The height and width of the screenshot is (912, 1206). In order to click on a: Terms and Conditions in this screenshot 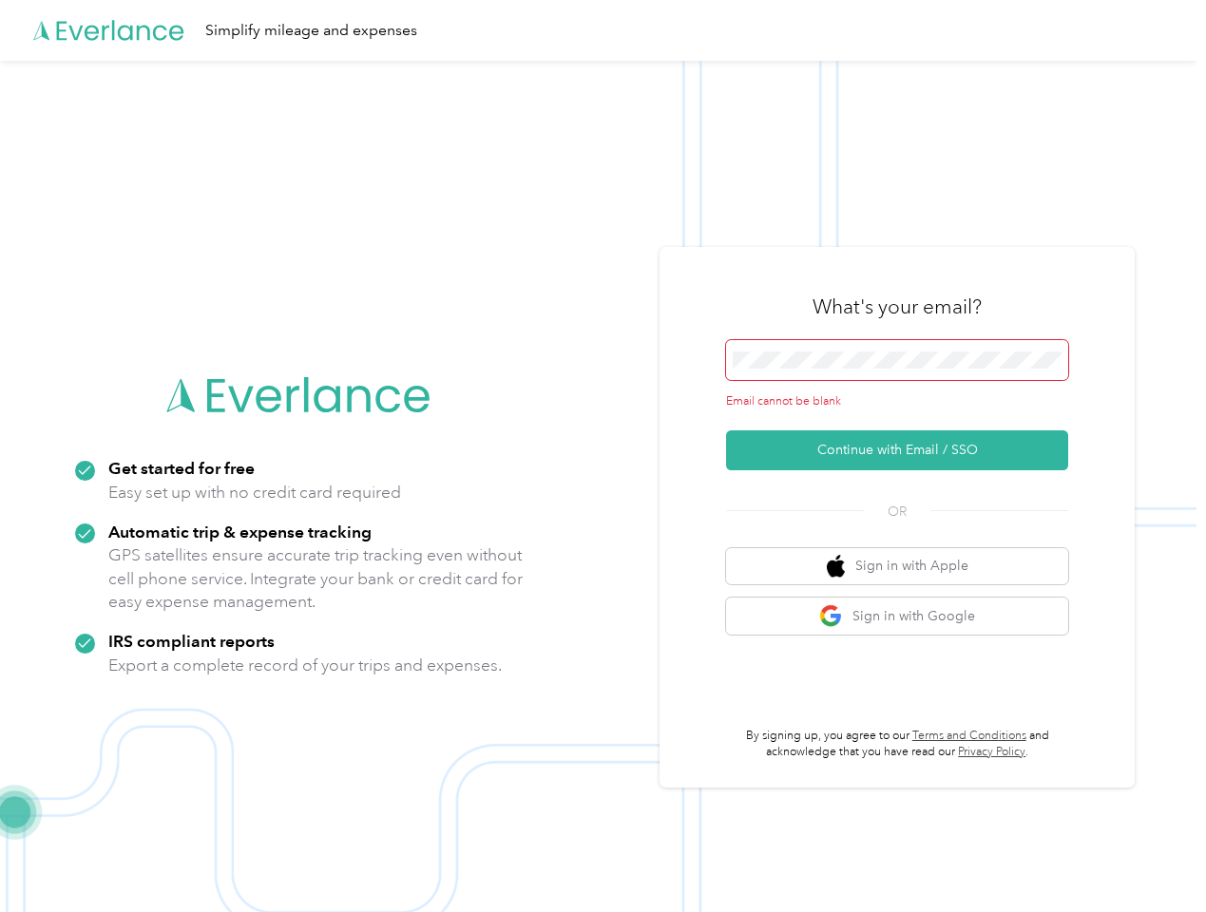, I will do `click(969, 736)`.